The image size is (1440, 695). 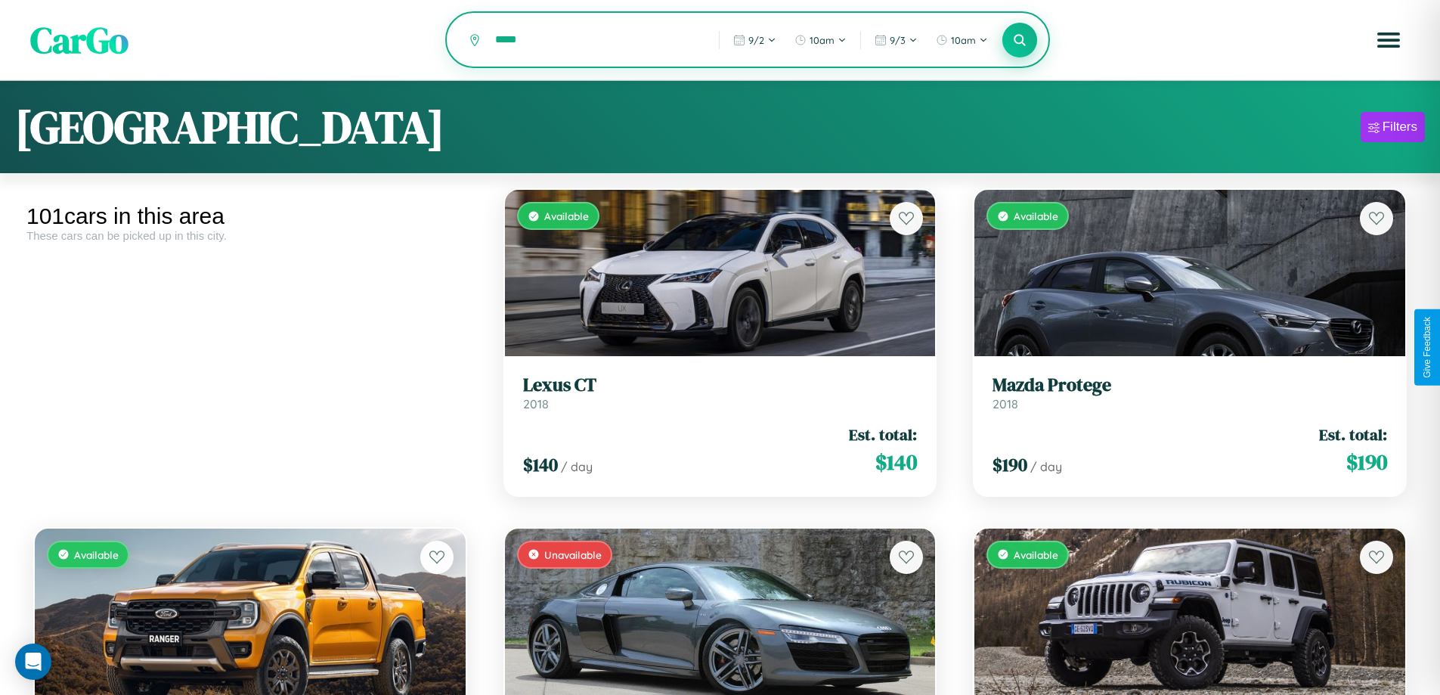 I want to click on div: These cars can be picked up in this city., so click(x=250, y=235).